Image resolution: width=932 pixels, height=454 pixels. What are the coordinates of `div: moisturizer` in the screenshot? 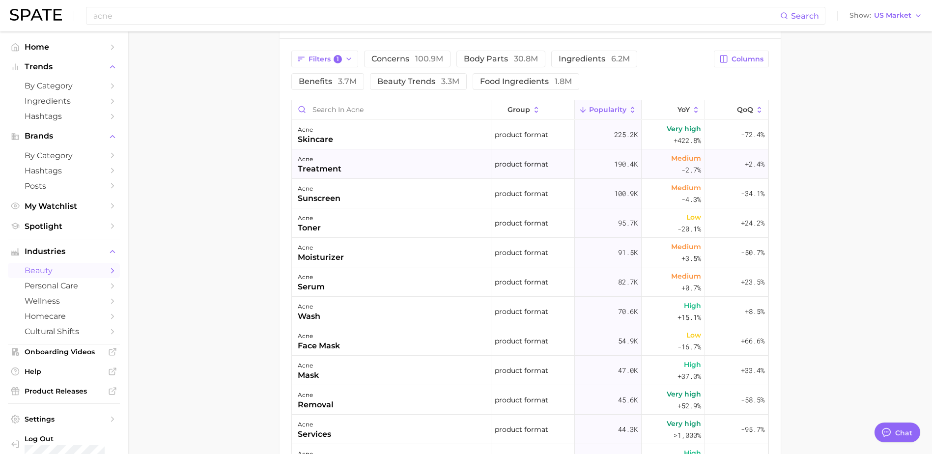 It's located at (321, 257).